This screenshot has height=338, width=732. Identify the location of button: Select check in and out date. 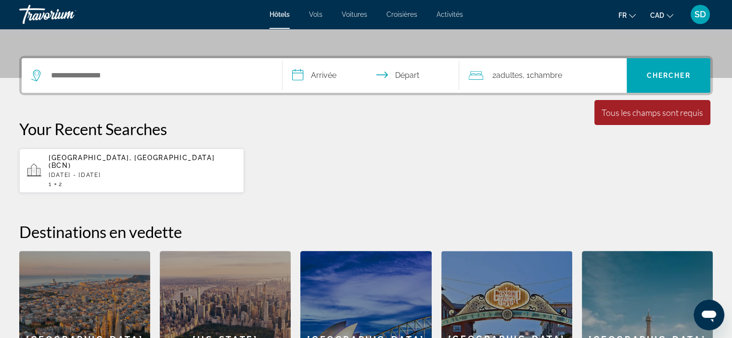
(371, 76).